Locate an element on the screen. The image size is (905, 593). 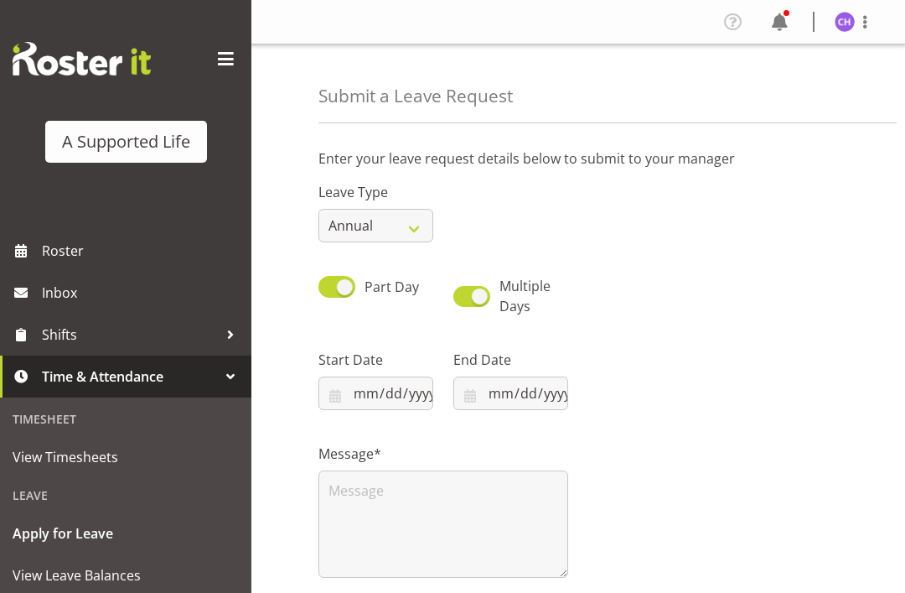
img: cathleen-hyde-harris5835.jpg is located at coordinates (845, 22).